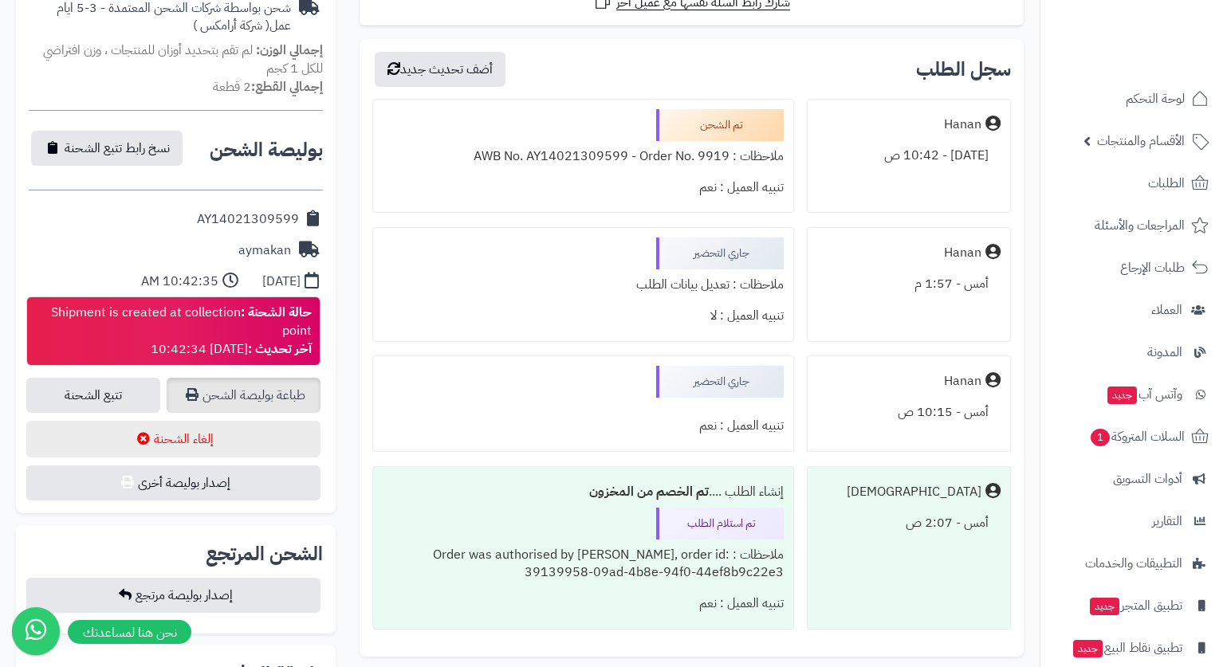 This screenshot has height=667, width=1227. I want to click on strong: حالة الشحنة :, so click(276, 313).